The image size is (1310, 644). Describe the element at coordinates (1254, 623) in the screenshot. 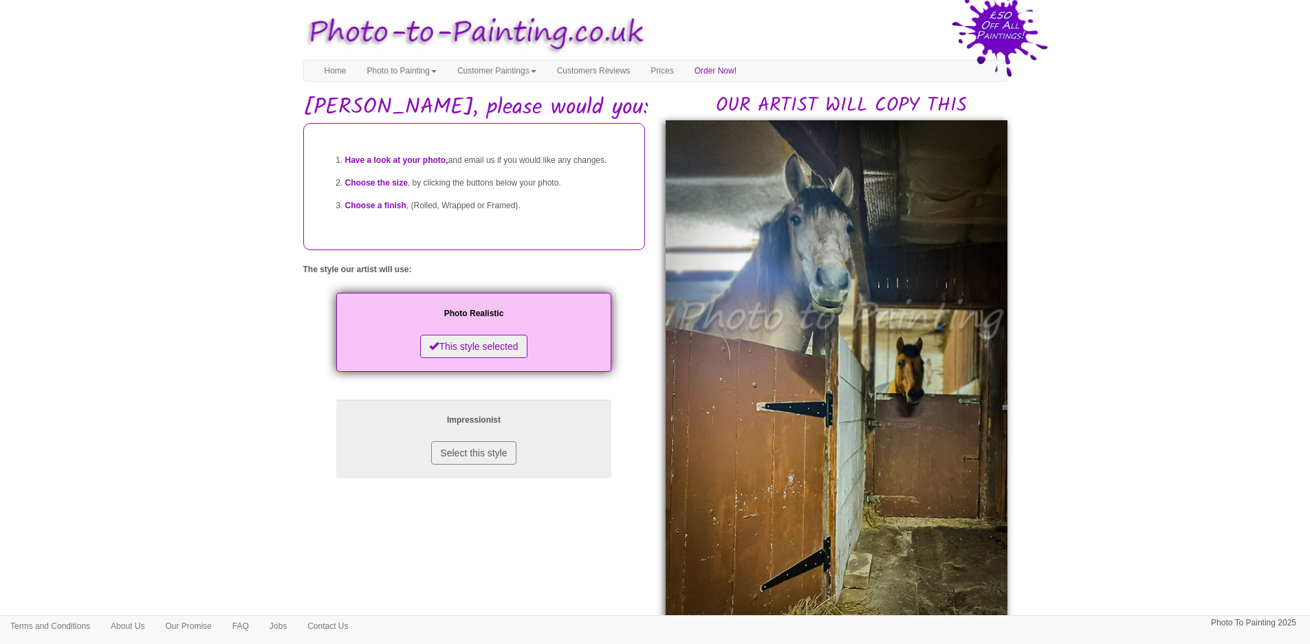

I see `p: Photo To Painting 2025` at that location.